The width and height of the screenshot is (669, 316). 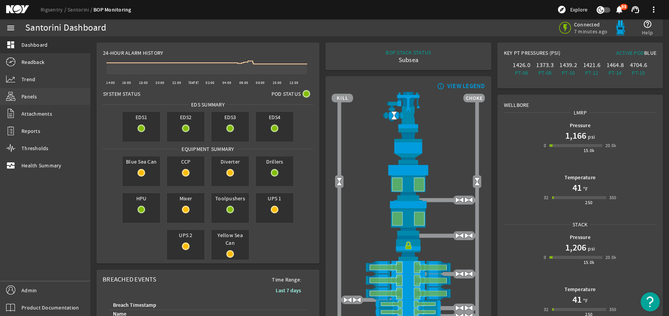 I want to click on img: RiserConnectorLock.png, so click(x=408, y=248).